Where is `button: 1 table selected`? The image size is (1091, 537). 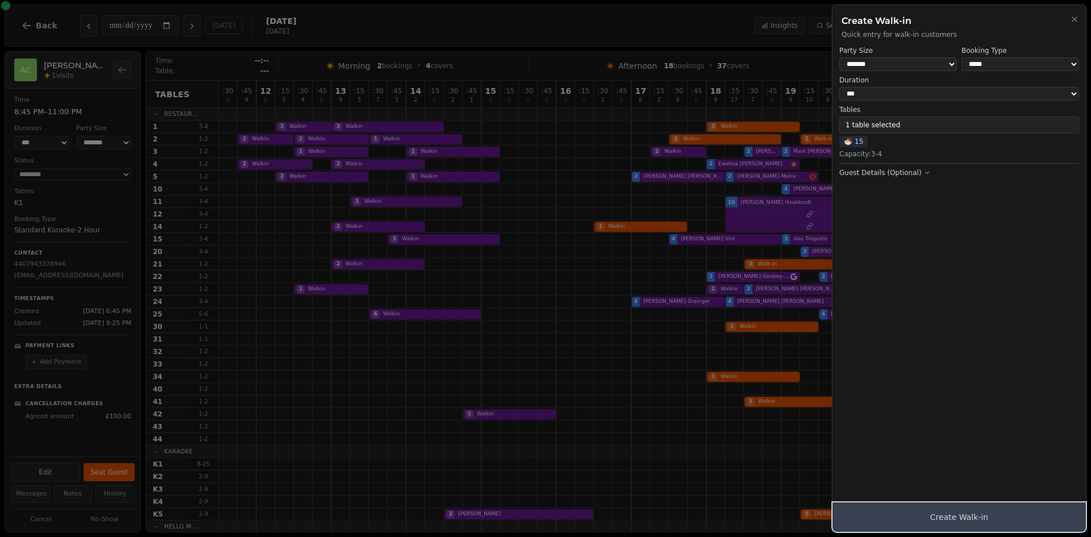
button: 1 table selected is located at coordinates (959, 125).